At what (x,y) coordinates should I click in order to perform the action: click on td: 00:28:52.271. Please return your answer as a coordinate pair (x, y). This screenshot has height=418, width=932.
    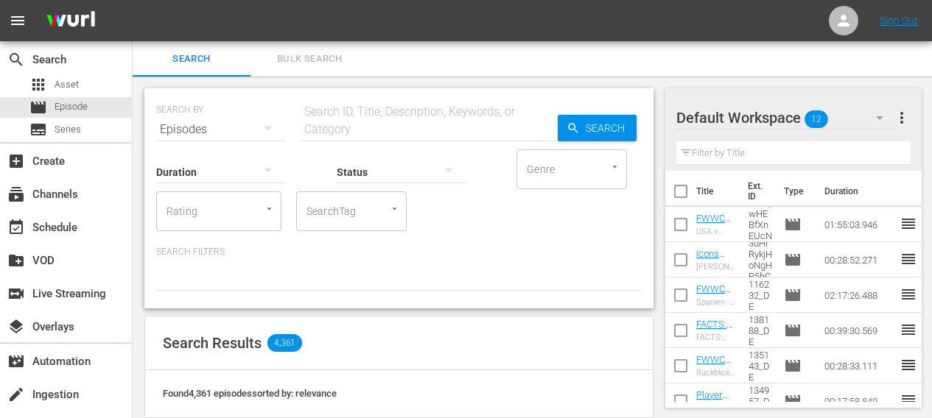
    Looking at the image, I should click on (859, 260).